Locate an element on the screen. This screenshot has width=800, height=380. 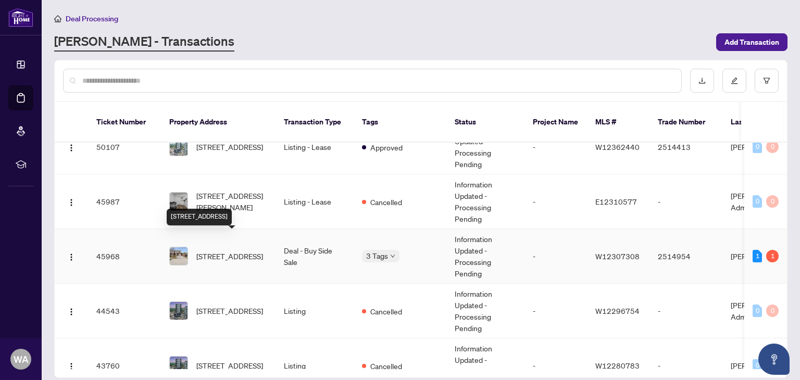
button: download is located at coordinates (702, 81).